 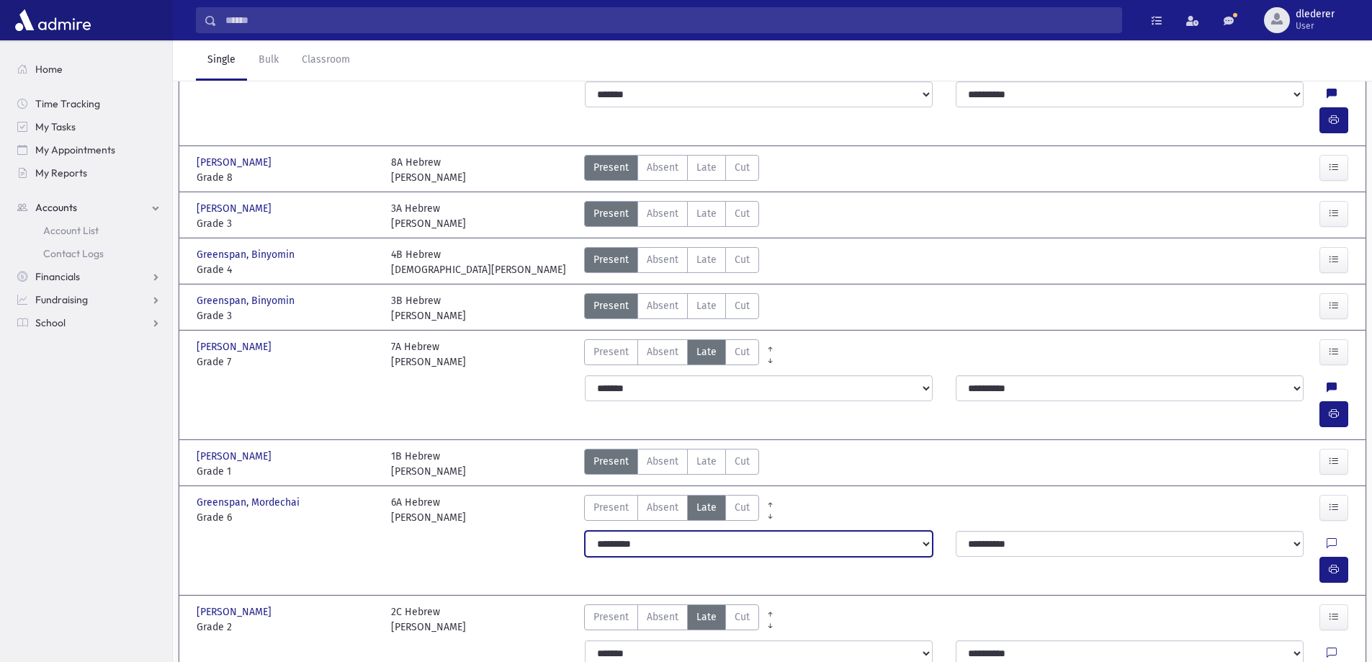 I want to click on a: My Reports, so click(x=89, y=173).